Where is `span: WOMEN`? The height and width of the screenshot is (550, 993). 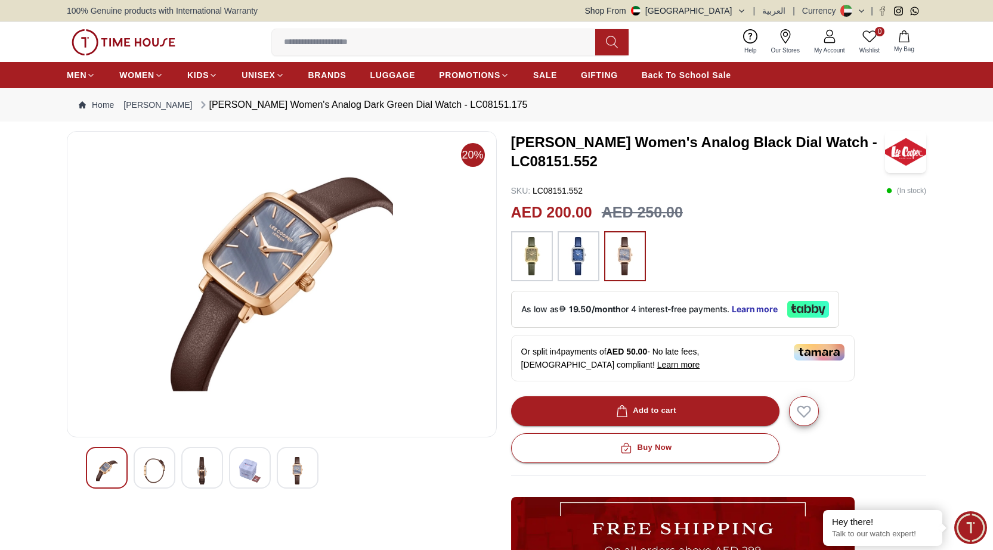 span: WOMEN is located at coordinates (137, 75).